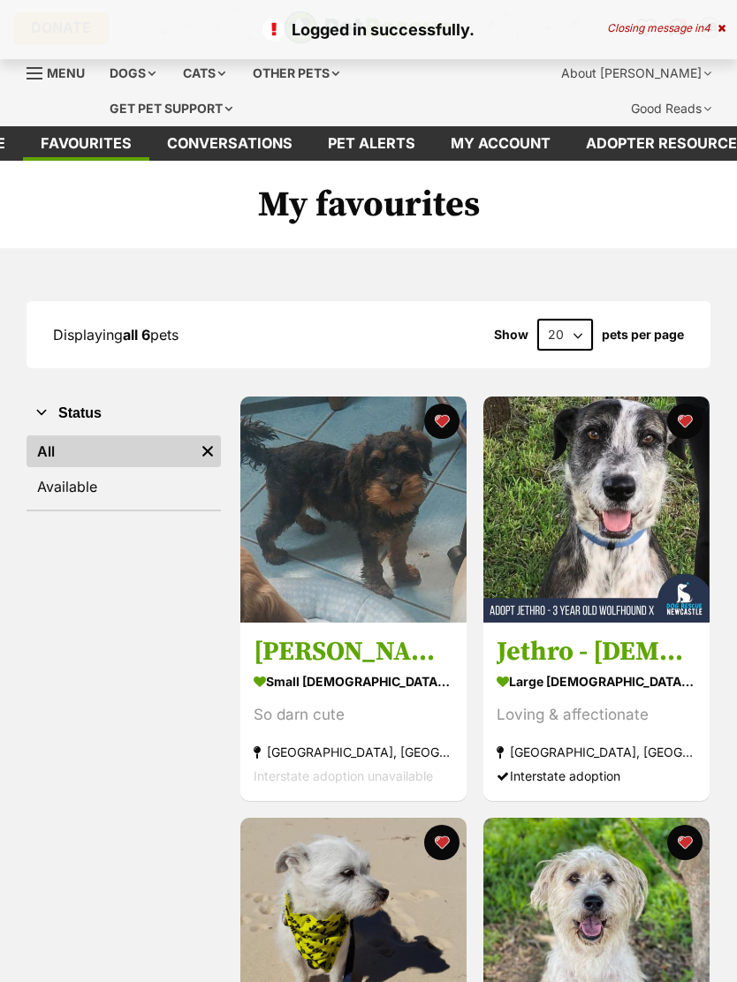 Image resolution: width=737 pixels, height=982 pixels. What do you see at coordinates (353, 510) in the screenshot?
I see `img: Walter` at bounding box center [353, 510].